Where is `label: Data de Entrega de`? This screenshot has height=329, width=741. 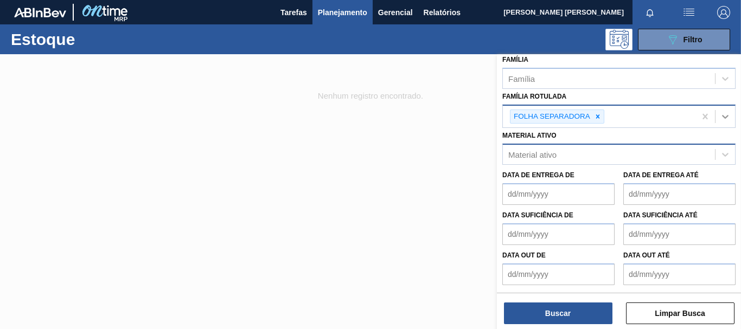
label: Data de Entrega de is located at coordinates (538, 175).